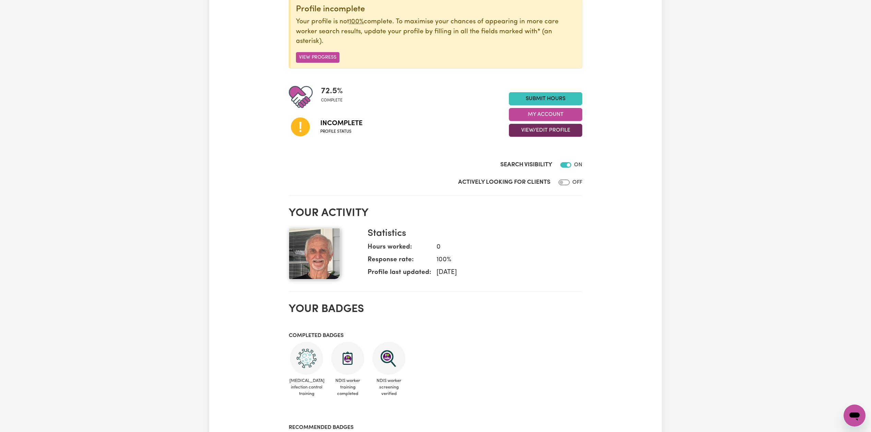 The image size is (871, 432). Describe the element at coordinates (307, 359) in the screenshot. I see `img: CS Academy: COVID-19 Infection Control Training course completed` at that location.